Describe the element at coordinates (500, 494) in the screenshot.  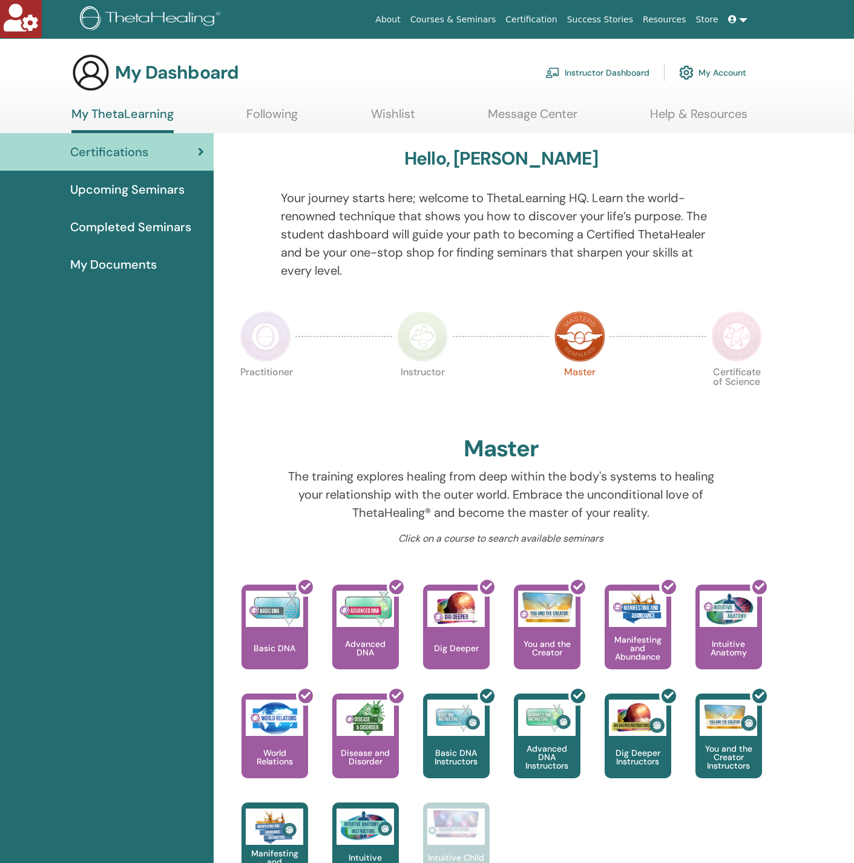
I see `p: The training explores healing from deep within the body's systems to healing your relationship wi...` at that location.